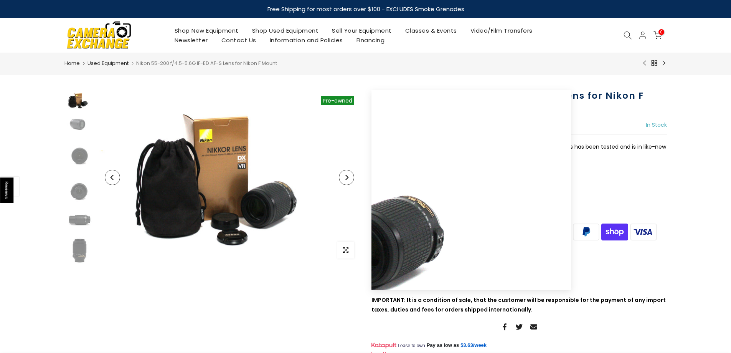  What do you see at coordinates (519, 282) in the screenshot?
I see `div: Availability :` at bounding box center [519, 282].